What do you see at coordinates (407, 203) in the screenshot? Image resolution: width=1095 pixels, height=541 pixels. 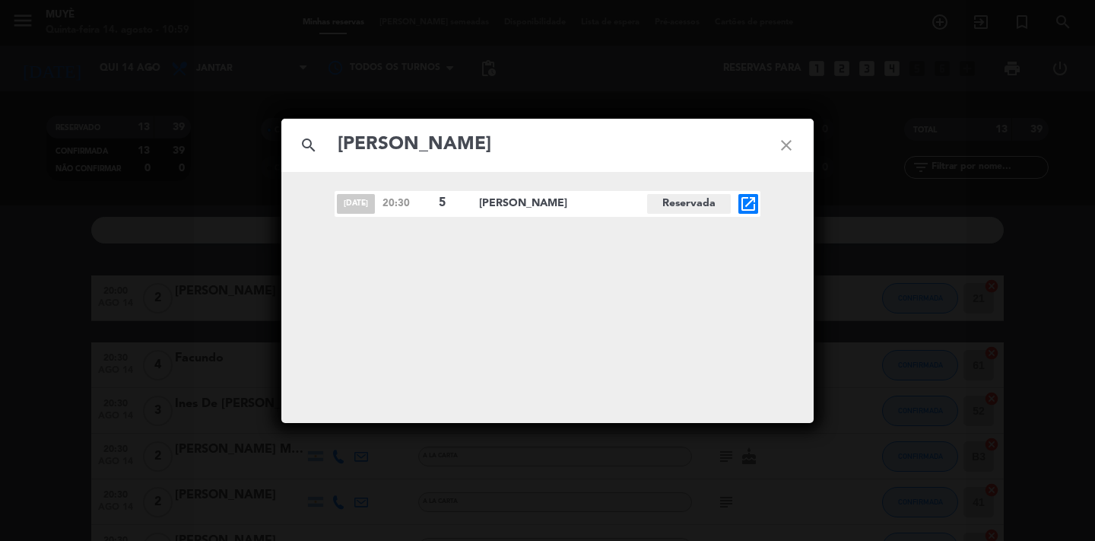 I see `span: 20:30` at bounding box center [407, 203].